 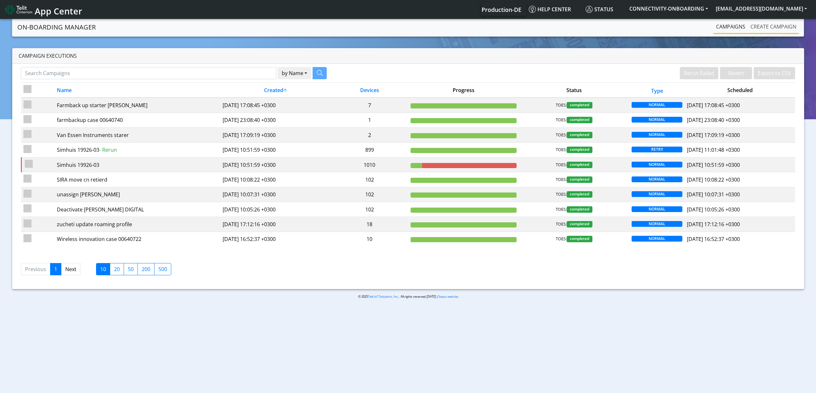 What do you see at coordinates (589, 9) in the screenshot?
I see `img: status.svg` at bounding box center [589, 9].